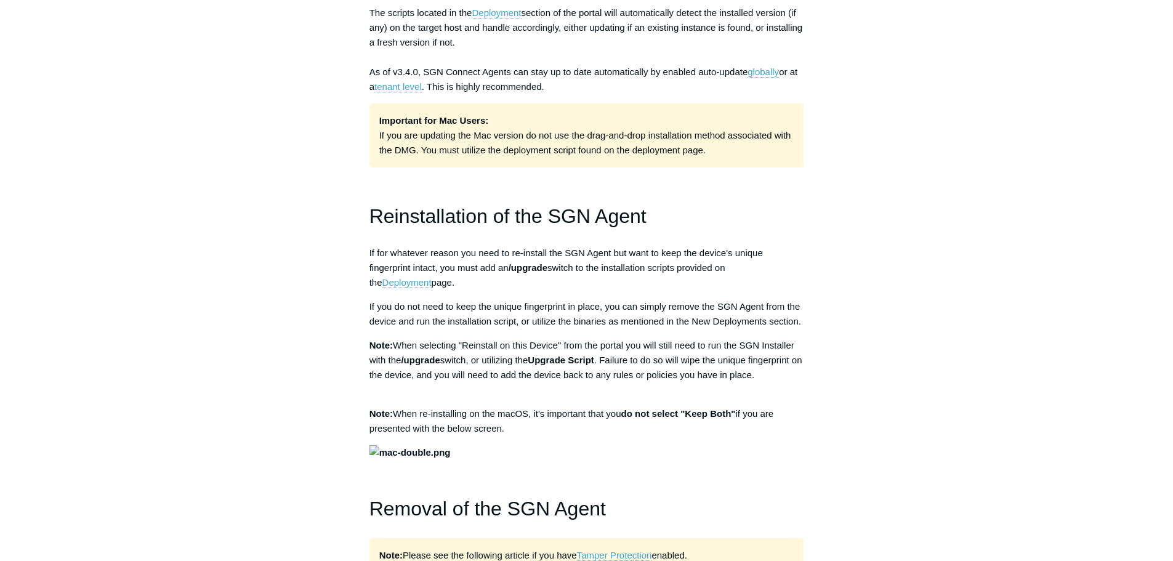  What do you see at coordinates (585, 135) in the screenshot?
I see `span: If you are updating the Mac version do not use the drag-and-drop installation method associated w...` at bounding box center [585, 135].